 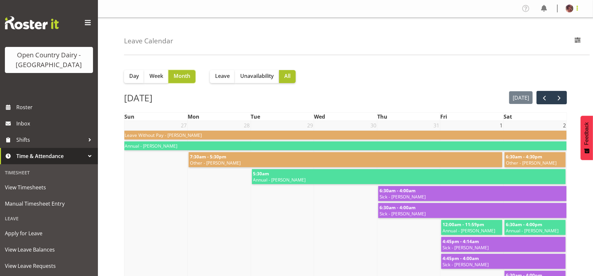 What do you see at coordinates (51, 156) in the screenshot?
I see `span: Time & Attendance` at bounding box center [51, 156].